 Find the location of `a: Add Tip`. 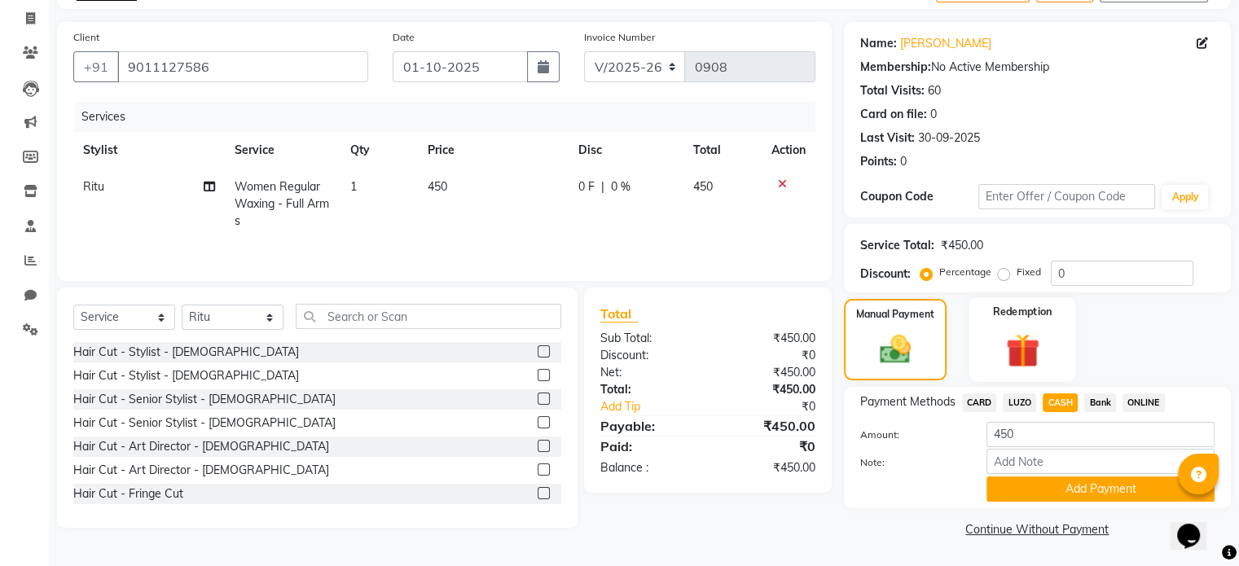

a: Add Tip is located at coordinates (657, 406).